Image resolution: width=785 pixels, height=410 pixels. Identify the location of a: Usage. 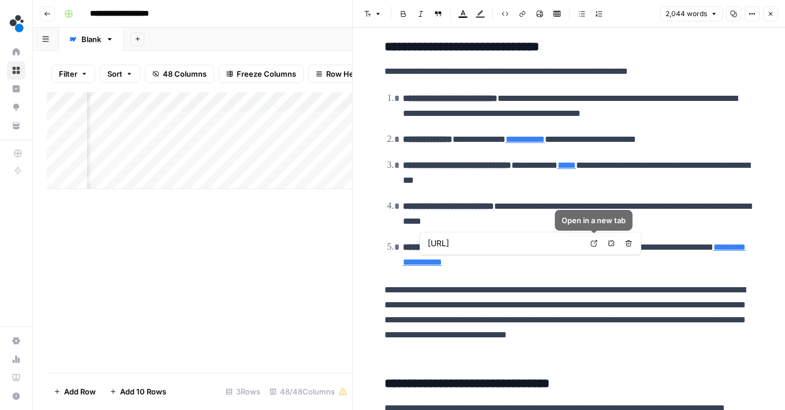
(16, 360).